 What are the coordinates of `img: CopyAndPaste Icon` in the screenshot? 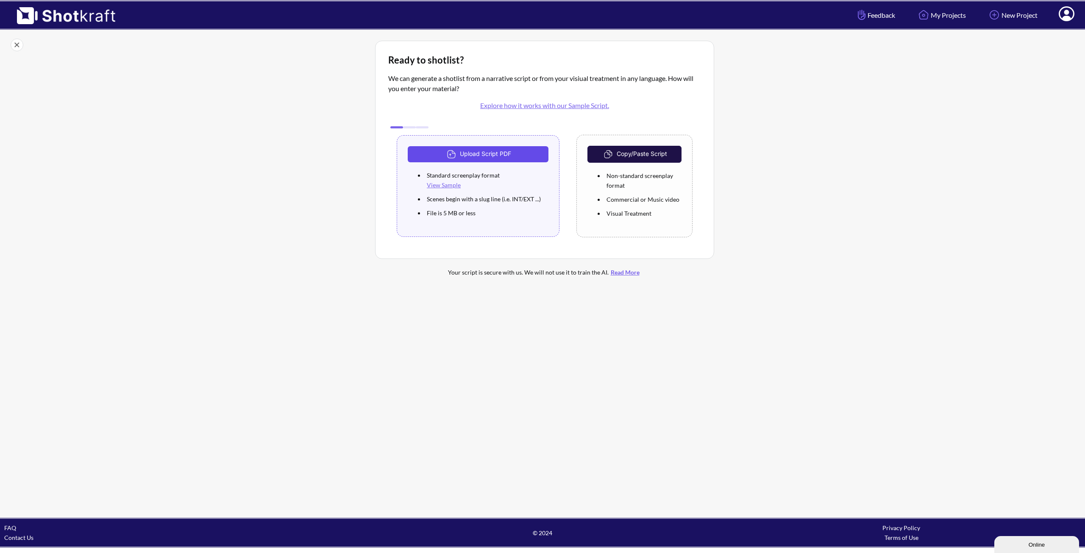 It's located at (609, 154).